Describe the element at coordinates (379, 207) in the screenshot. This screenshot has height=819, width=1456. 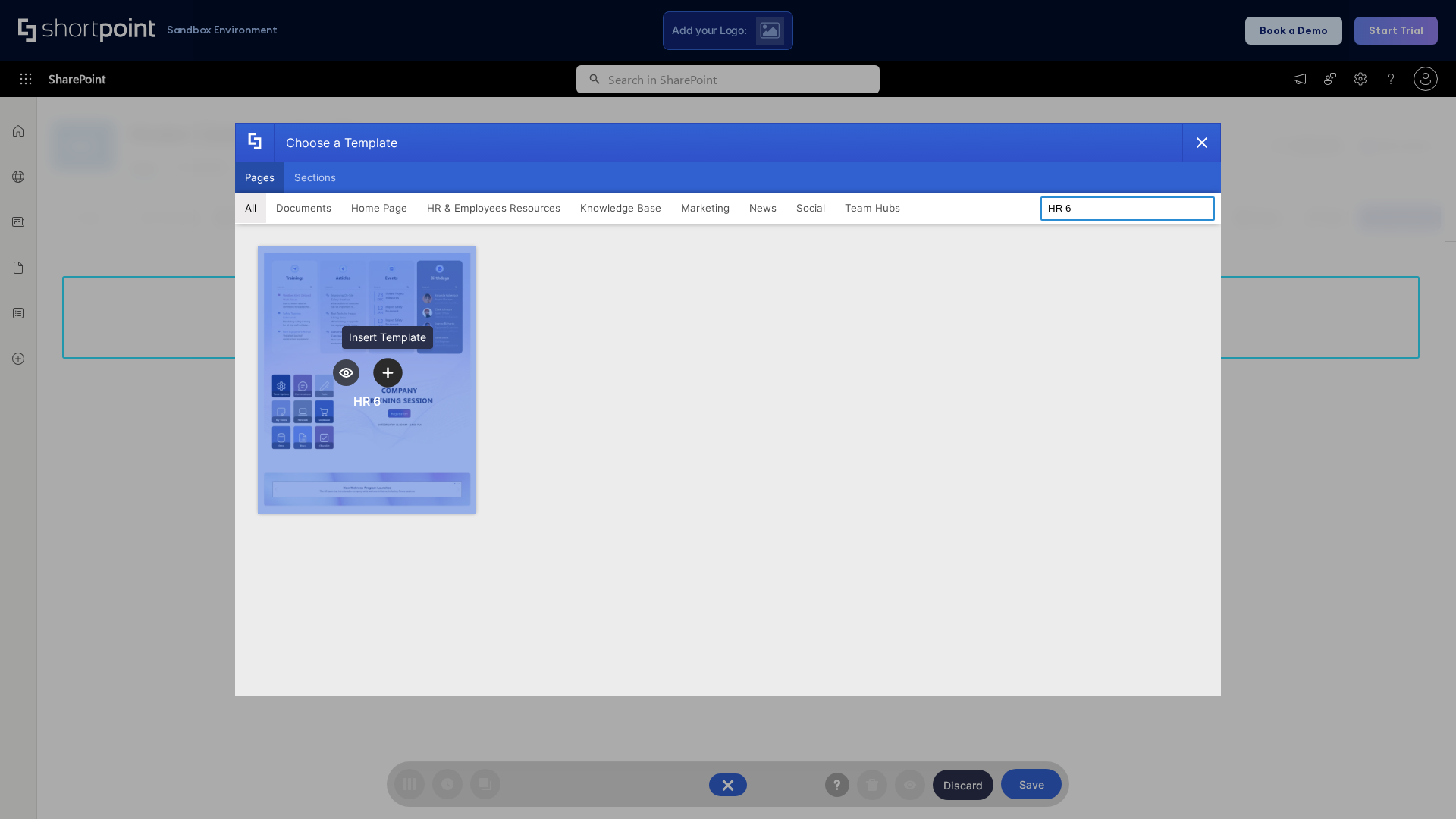
I see `button: Home Page` at that location.